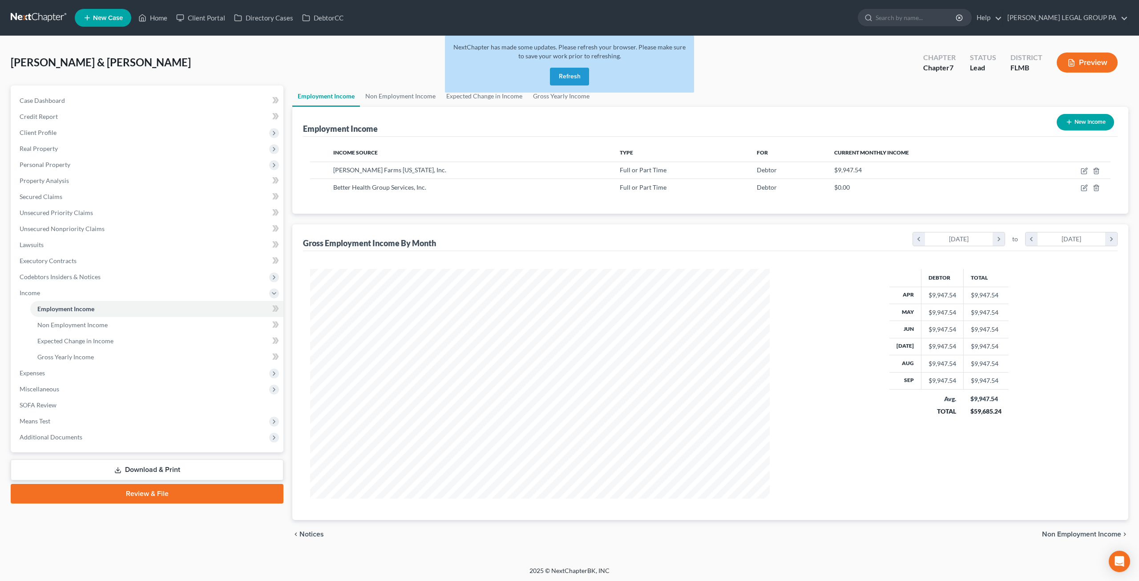 This screenshot has width=1139, height=581. What do you see at coordinates (767, 170) in the screenshot?
I see `span: Debtor` at bounding box center [767, 170].